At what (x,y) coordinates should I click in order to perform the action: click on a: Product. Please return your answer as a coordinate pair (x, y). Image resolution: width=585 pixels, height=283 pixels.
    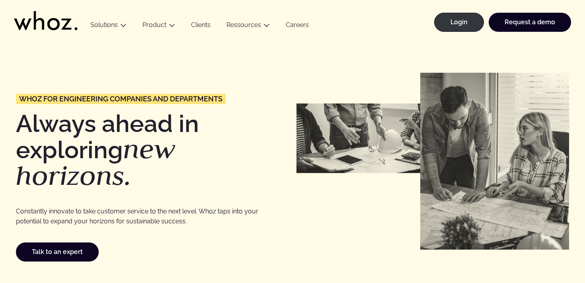
    Looking at the image, I should click on (154, 25).